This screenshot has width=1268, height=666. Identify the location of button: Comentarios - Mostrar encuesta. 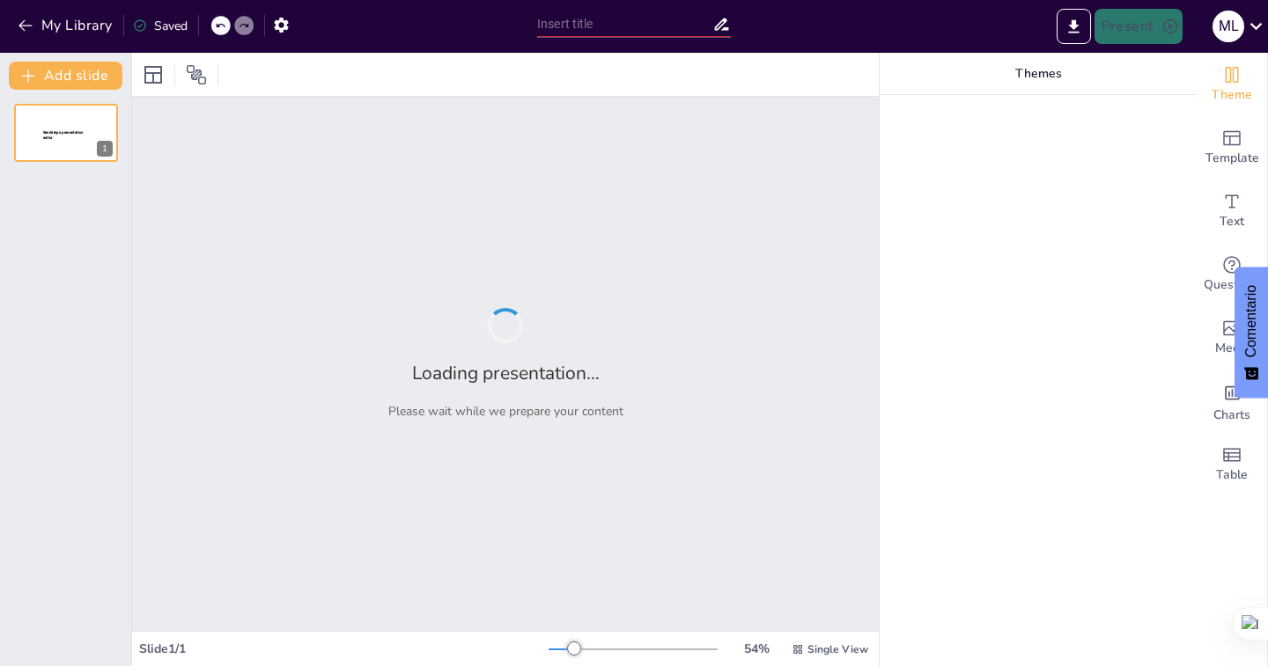
(1251, 333).